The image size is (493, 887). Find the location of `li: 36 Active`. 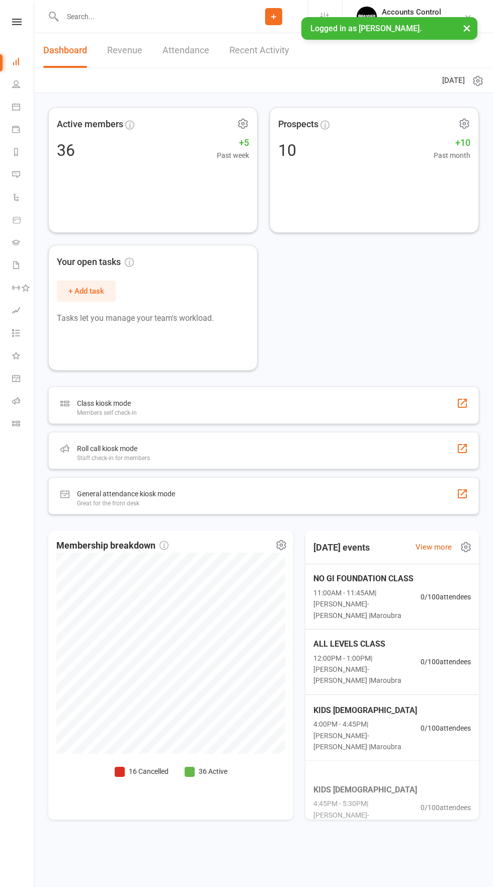

li: 36 Active is located at coordinates (206, 771).